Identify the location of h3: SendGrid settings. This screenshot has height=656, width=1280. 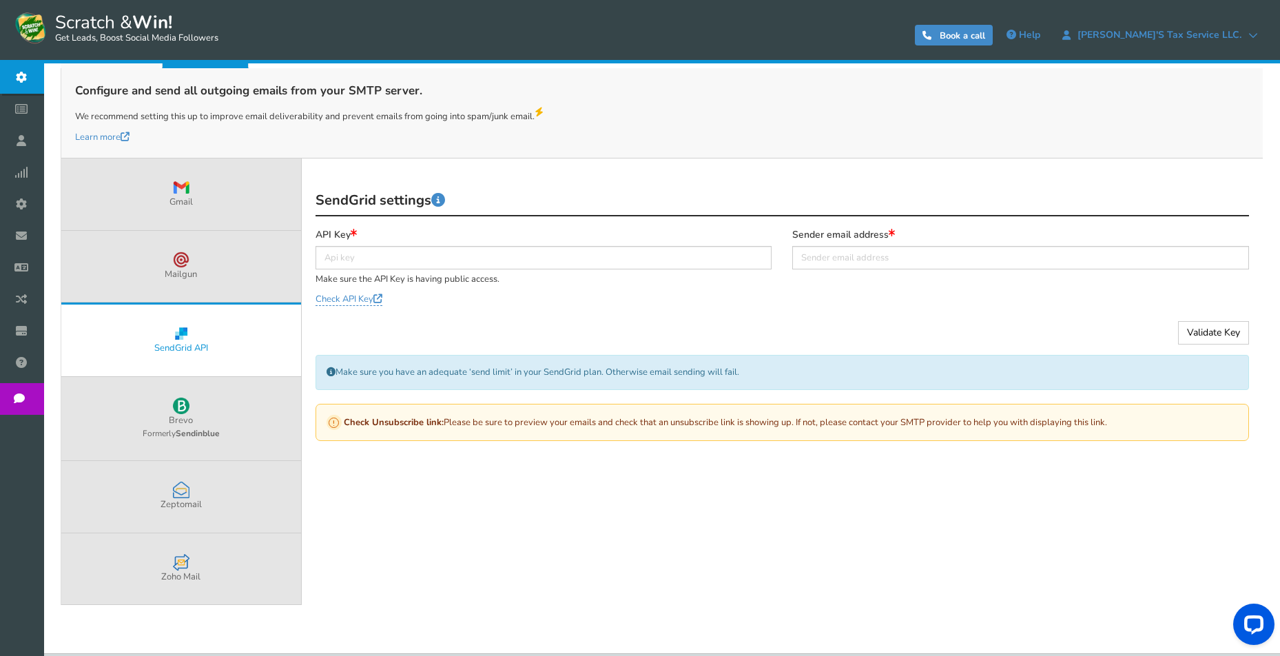
(782, 201).